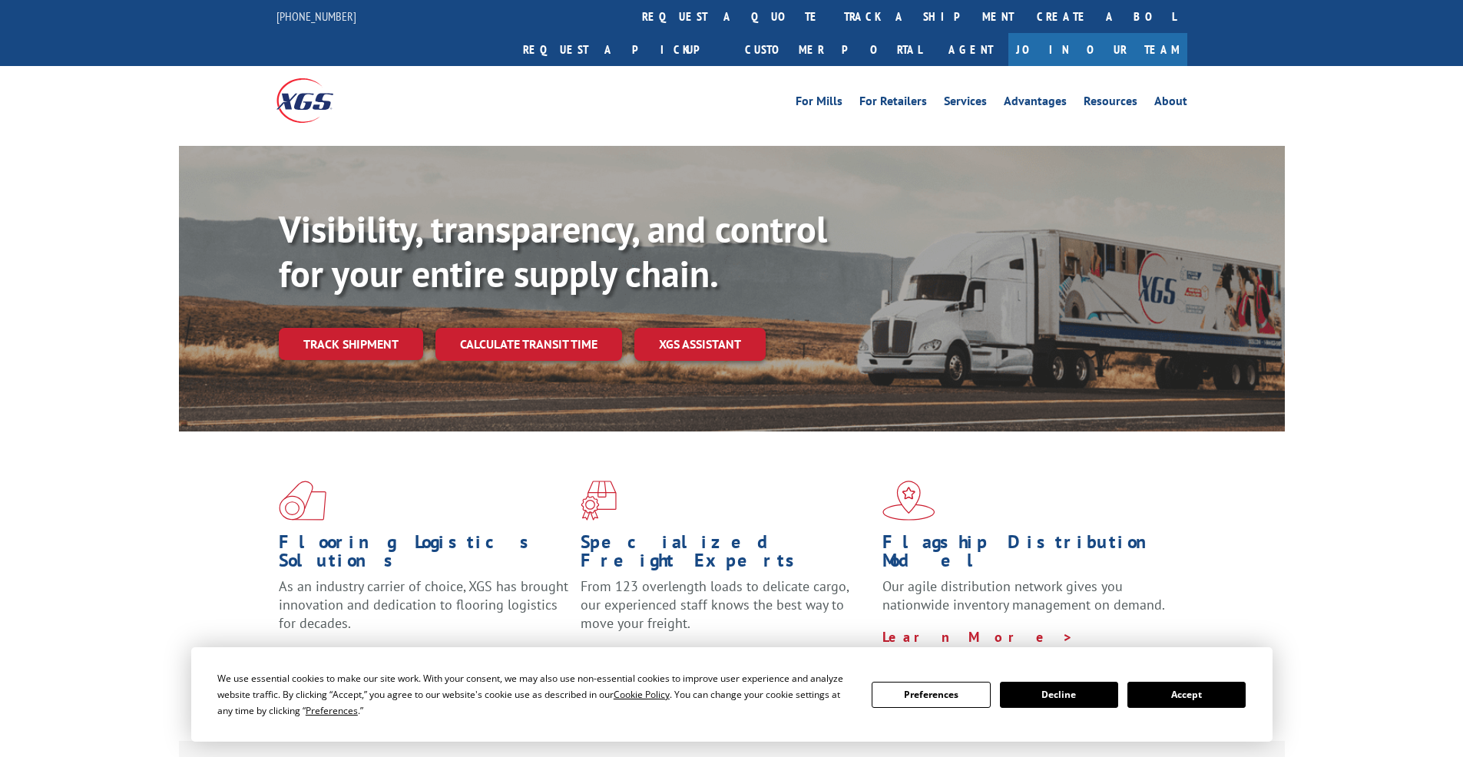 Image resolution: width=1463 pixels, height=757 pixels. I want to click on a: Calculate transit time, so click(528, 344).